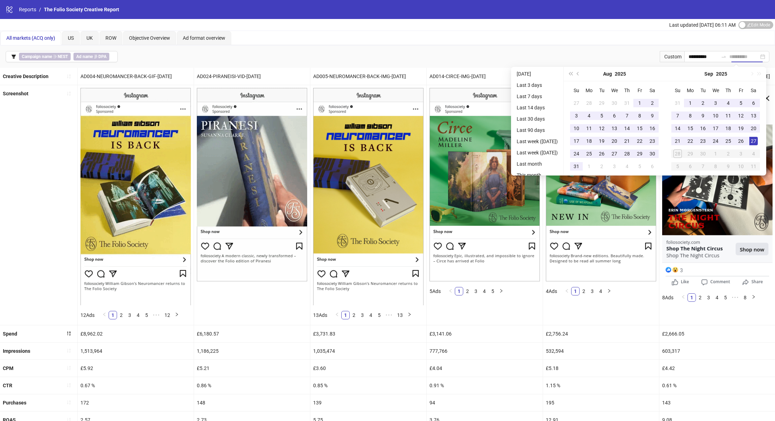 The image size is (775, 421). I want to click on div: 27, so click(754, 141).